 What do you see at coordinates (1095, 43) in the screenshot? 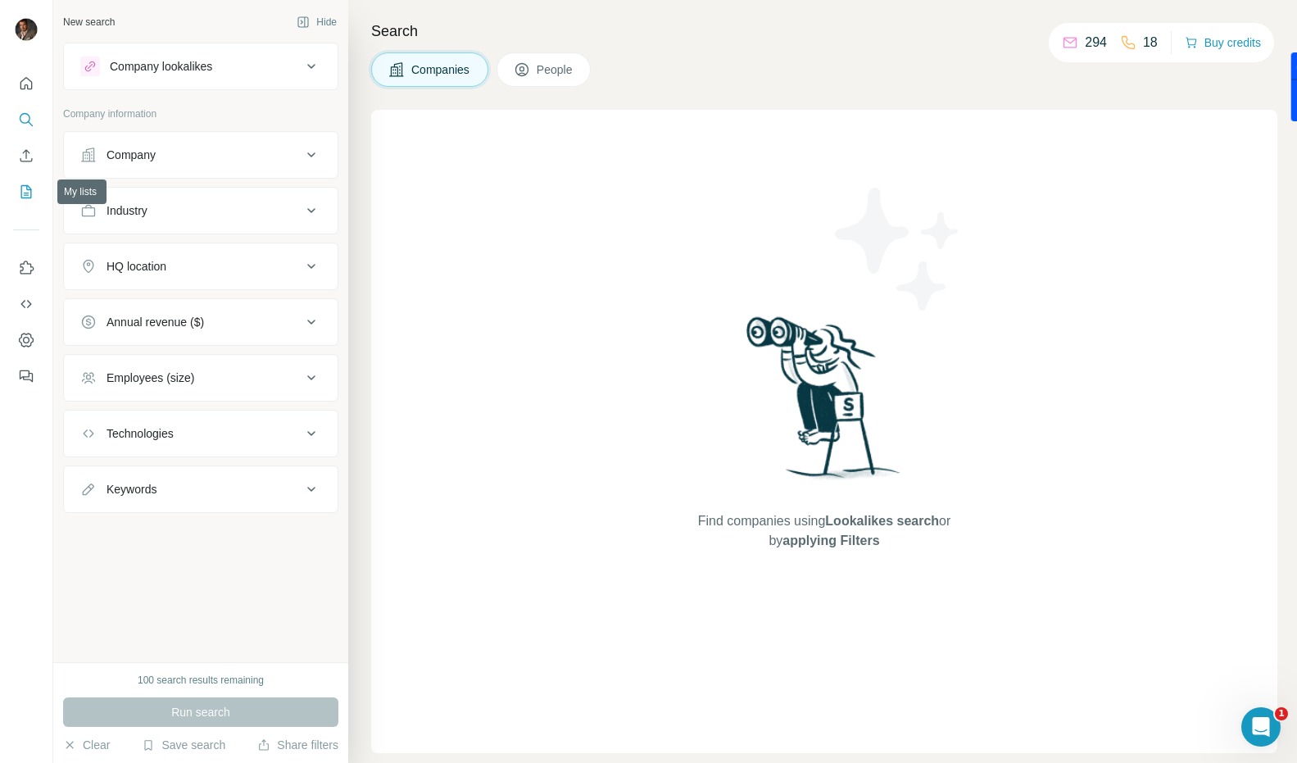
I see `p: 294` at bounding box center [1095, 43].